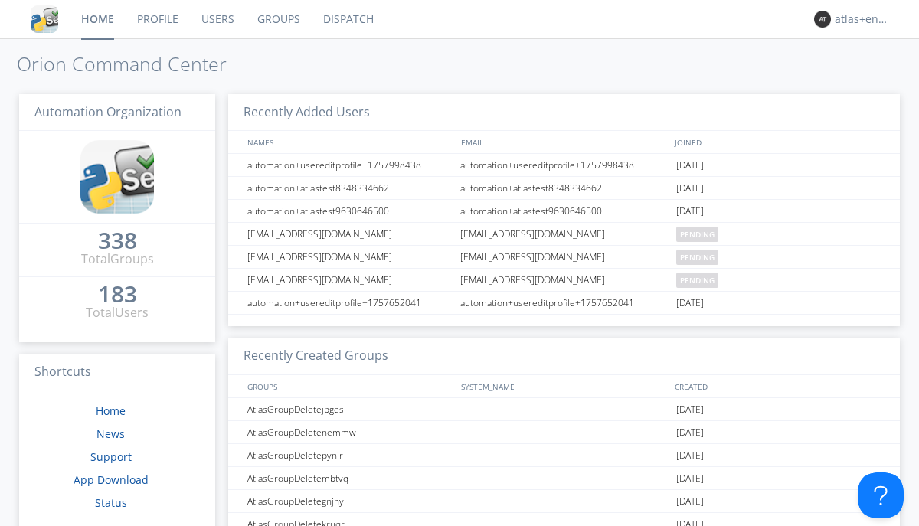 The height and width of the screenshot is (526, 919). What do you see at coordinates (778, 386) in the screenshot?
I see `div: CREATED` at bounding box center [778, 386].